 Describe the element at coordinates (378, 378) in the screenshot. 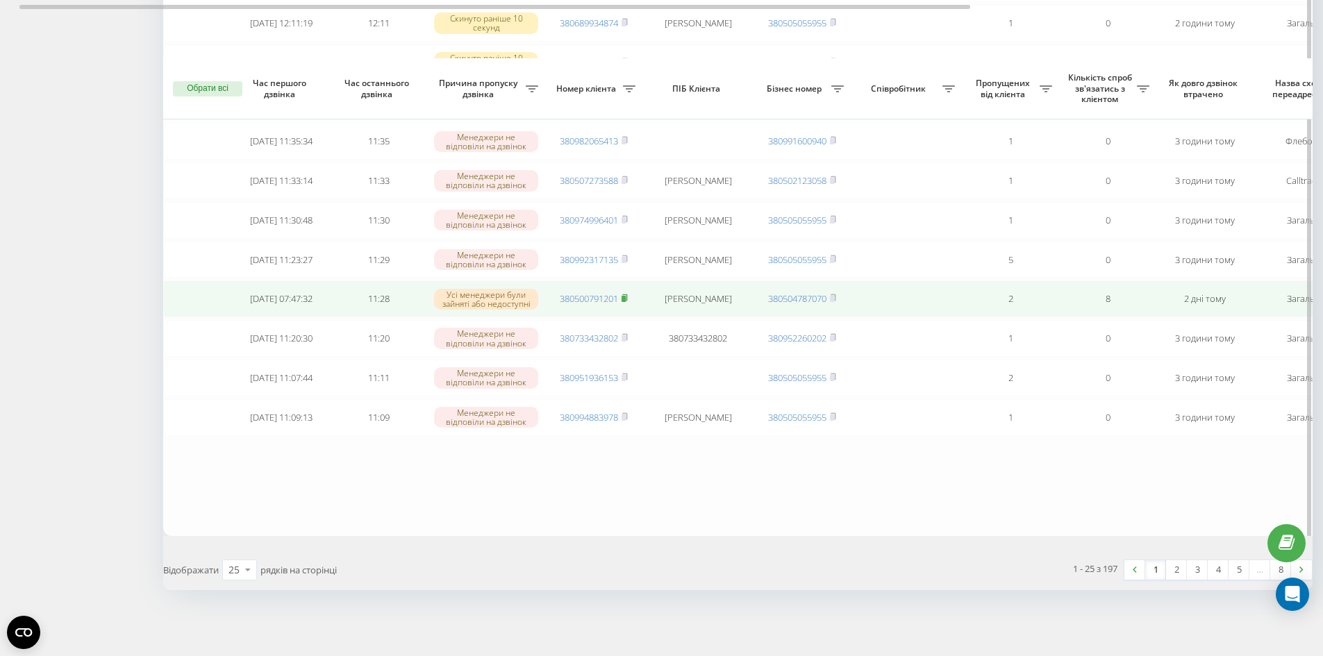

I see `td: 11:11` at that location.